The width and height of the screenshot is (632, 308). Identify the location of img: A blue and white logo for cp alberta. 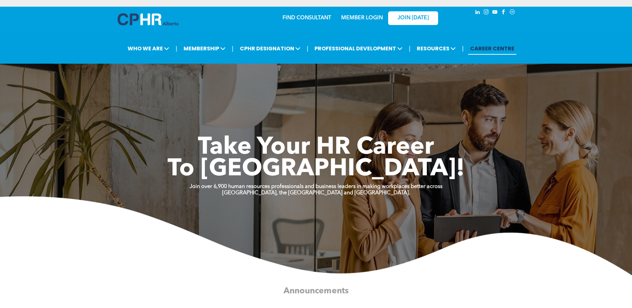
(148, 19).